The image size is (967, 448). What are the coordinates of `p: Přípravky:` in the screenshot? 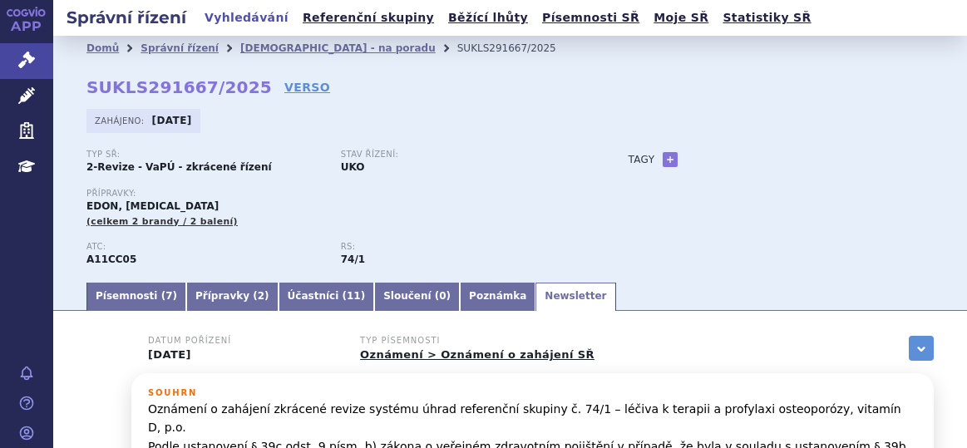 It's located at (340, 194).